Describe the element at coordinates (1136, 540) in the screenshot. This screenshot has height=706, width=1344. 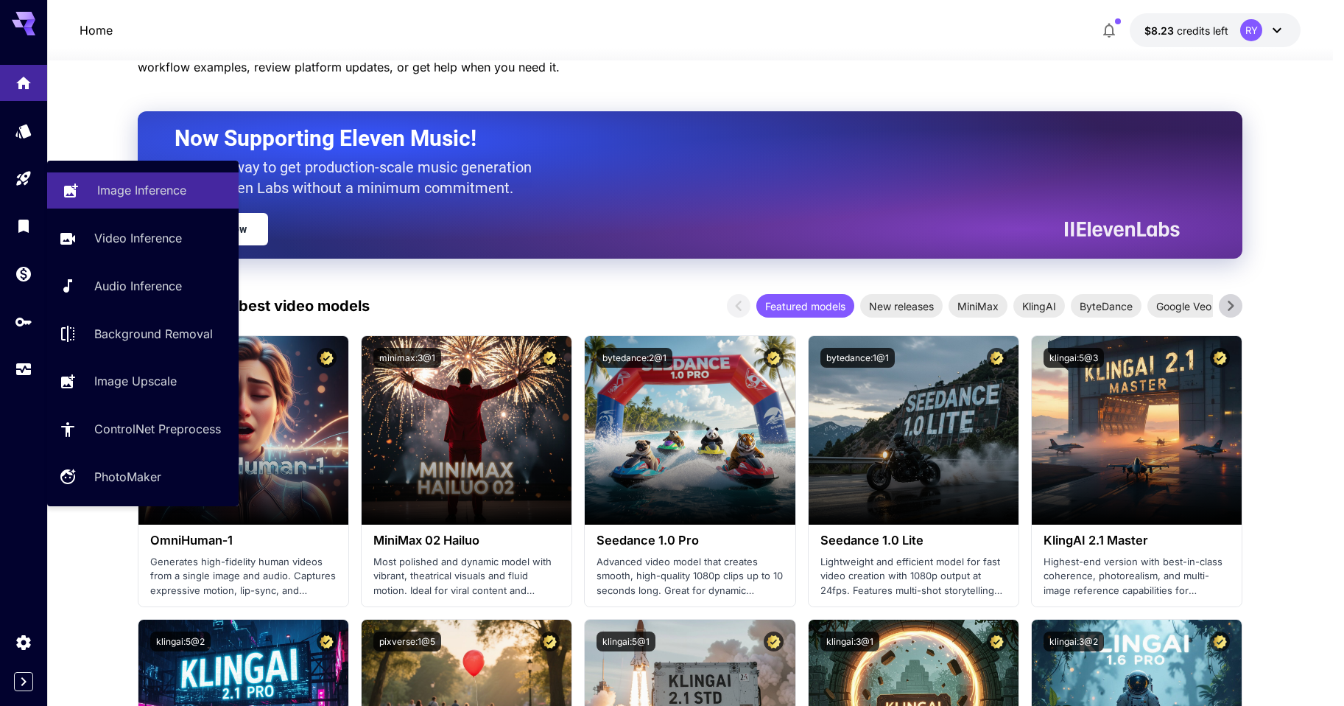
I see `h3: KlingAI 2.1 Master` at that location.